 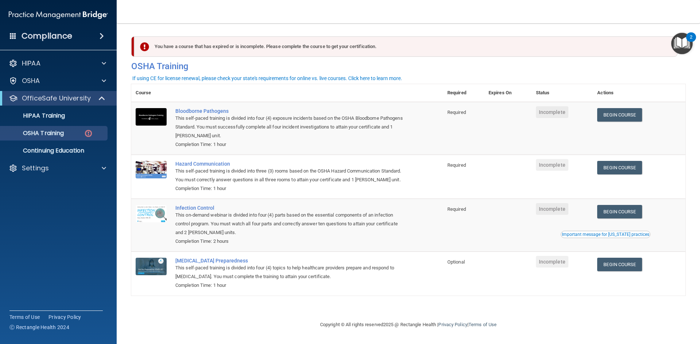 What do you see at coordinates (291, 111) in the screenshot?
I see `div: Bloodborne Pathogens` at bounding box center [291, 111].